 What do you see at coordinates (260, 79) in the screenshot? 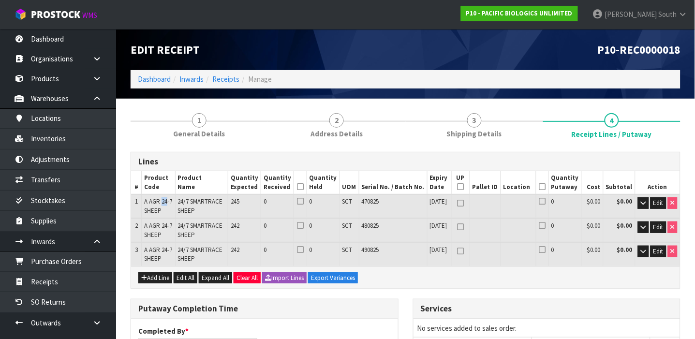
I see `span: Manage` at bounding box center [260, 79].